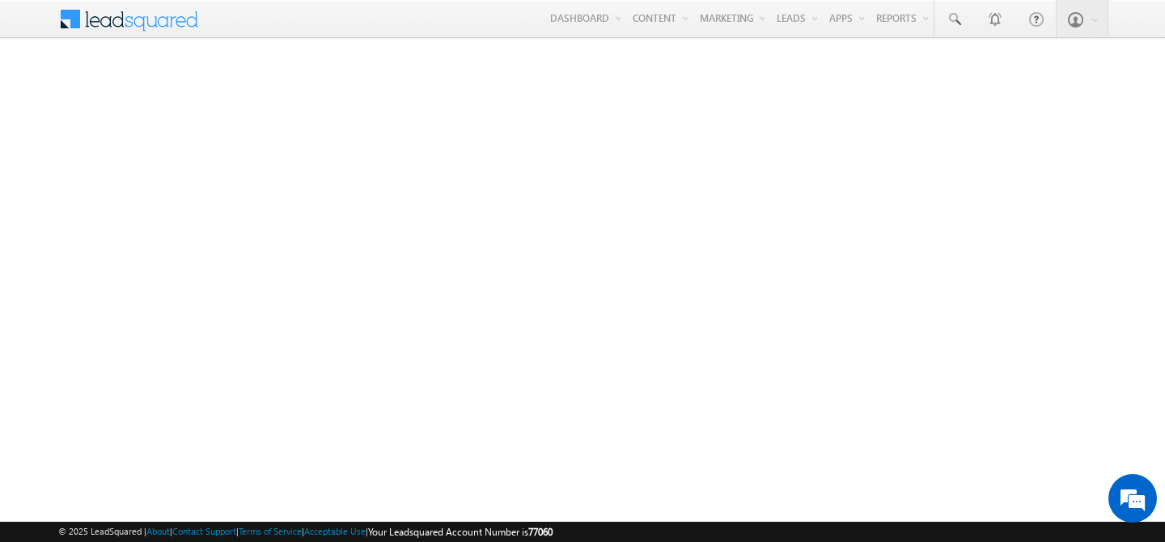  Describe the element at coordinates (270, 531) in the screenshot. I see `a: Terms of Service` at that location.